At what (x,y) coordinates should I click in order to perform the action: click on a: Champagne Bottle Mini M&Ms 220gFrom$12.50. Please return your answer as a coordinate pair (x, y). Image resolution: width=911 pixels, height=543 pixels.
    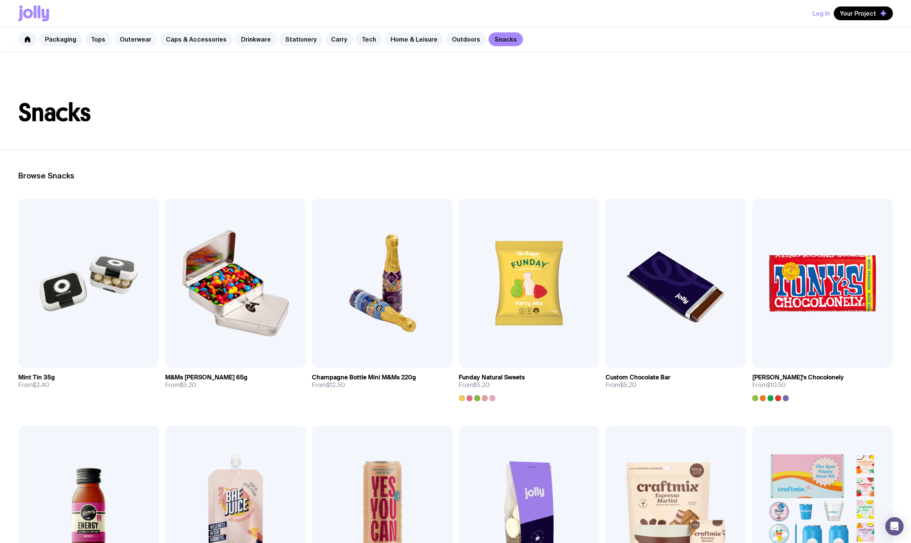
    Looking at the image, I should click on (382, 381).